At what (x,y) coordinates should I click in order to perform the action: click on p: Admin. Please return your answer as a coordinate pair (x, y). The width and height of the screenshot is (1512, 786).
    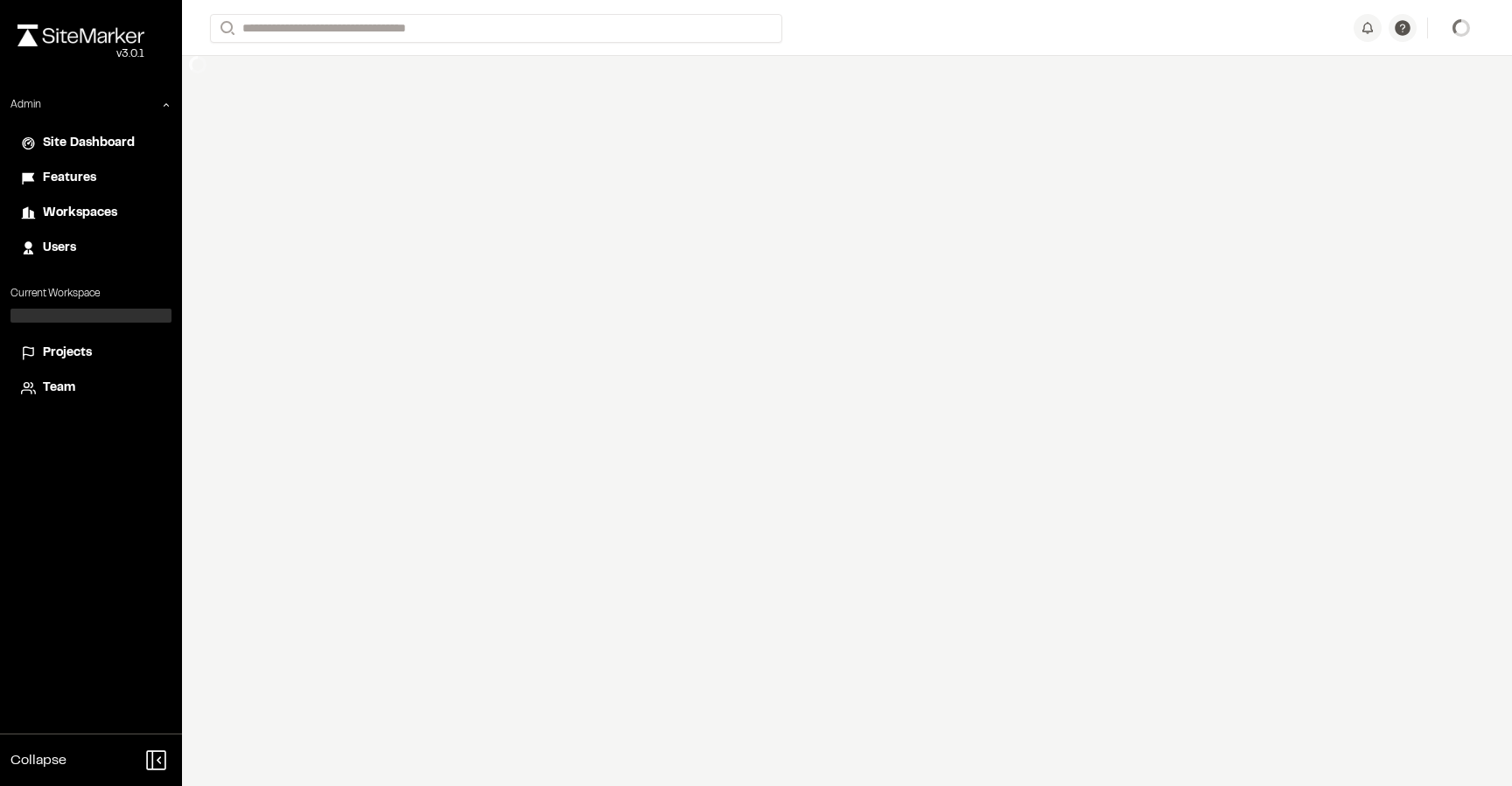
    Looking at the image, I should click on (26, 105).